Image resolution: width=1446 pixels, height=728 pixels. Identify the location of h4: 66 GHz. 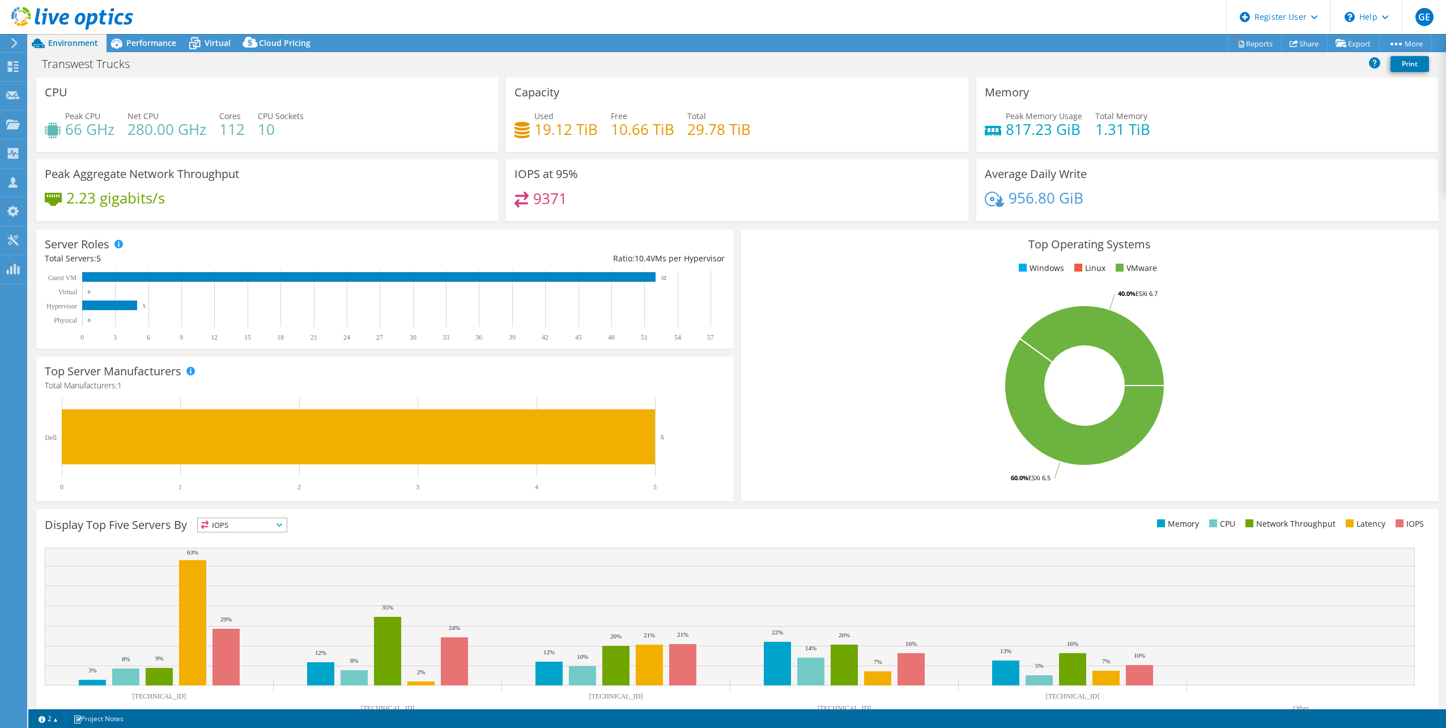
(90, 129).